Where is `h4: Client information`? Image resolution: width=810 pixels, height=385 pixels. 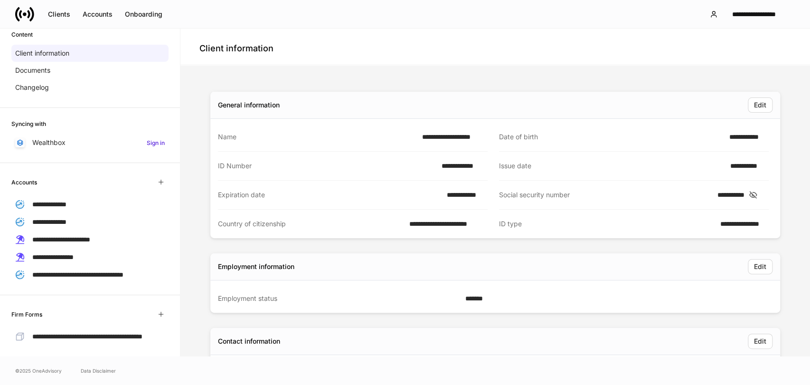 h4: Client information is located at coordinates (236, 48).